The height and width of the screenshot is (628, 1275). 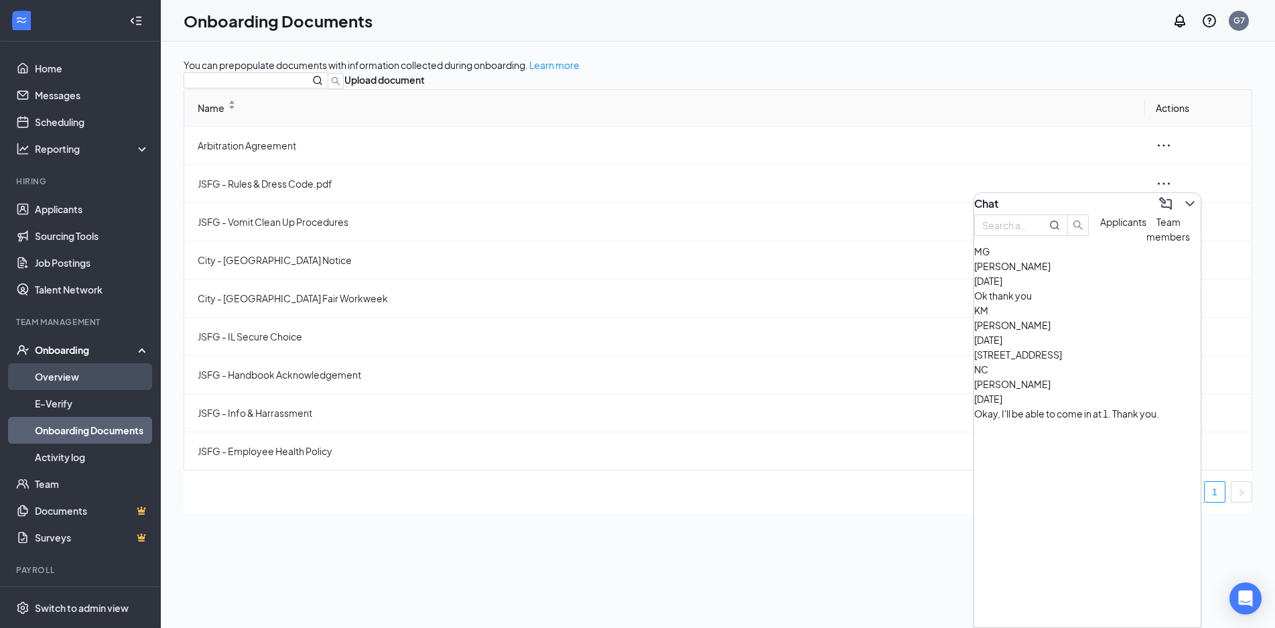 What do you see at coordinates (1088, 414) in the screenshot?
I see `div: Okay, I'll be able to come in at 1. Thank you.` at bounding box center [1088, 414].